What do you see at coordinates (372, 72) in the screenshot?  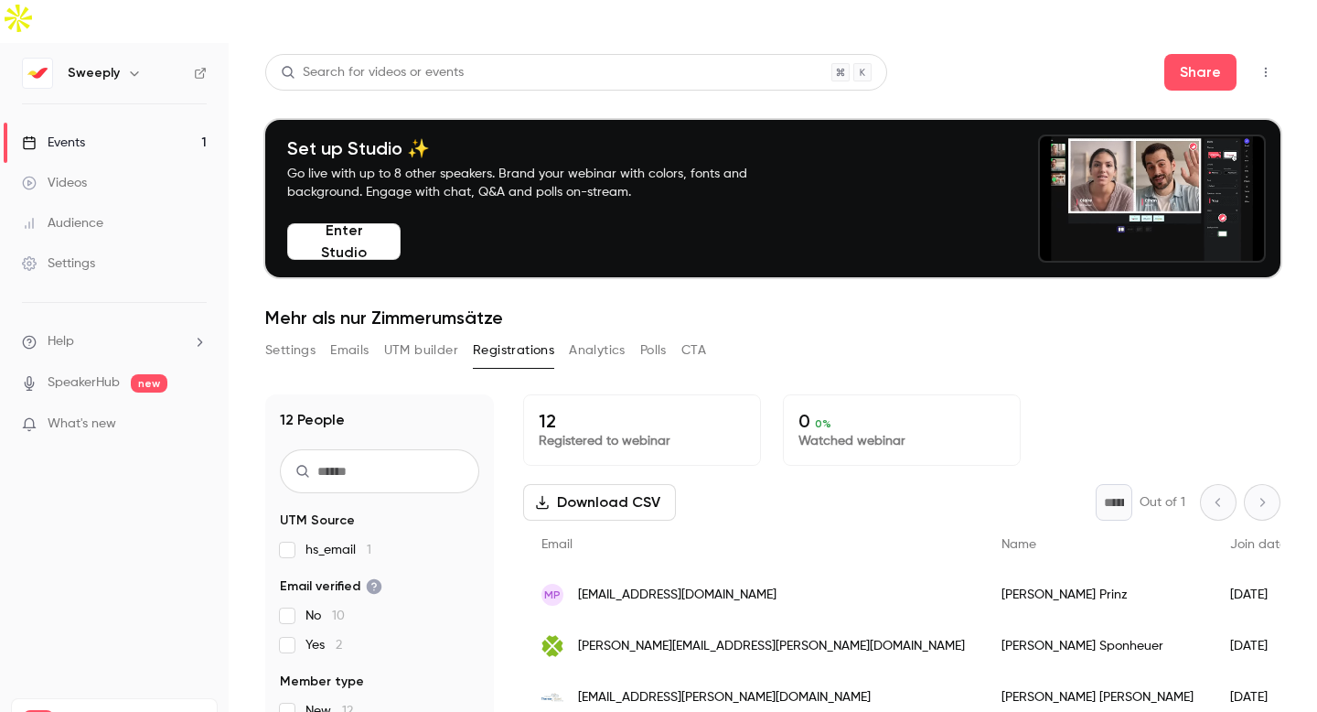 I see `div: Search for videos or events` at bounding box center [372, 72].